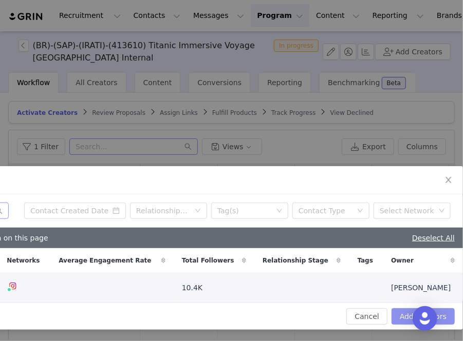  I want to click on span: Owner, so click(402, 261).